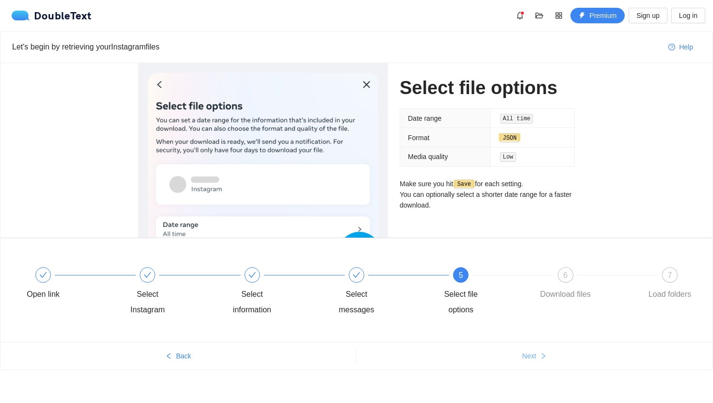  I want to click on span: Format, so click(418, 138).